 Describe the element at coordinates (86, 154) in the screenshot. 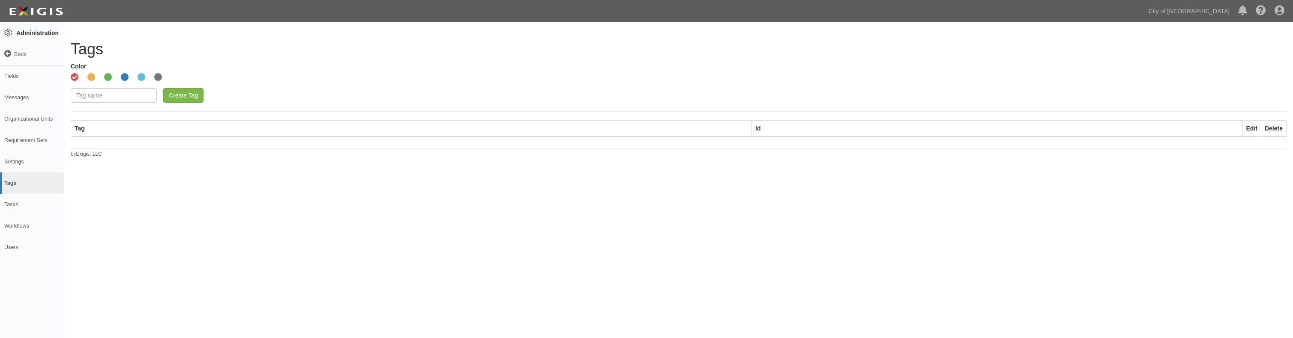

I see `small: by` at that location.